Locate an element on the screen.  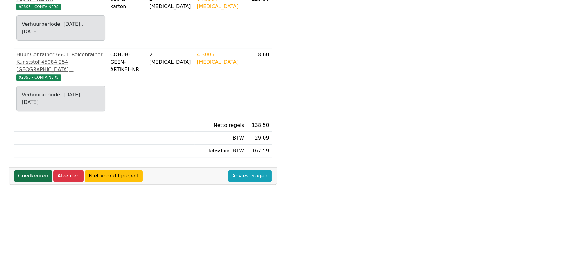
a: Niet voor dit project is located at coordinates (114, 176).